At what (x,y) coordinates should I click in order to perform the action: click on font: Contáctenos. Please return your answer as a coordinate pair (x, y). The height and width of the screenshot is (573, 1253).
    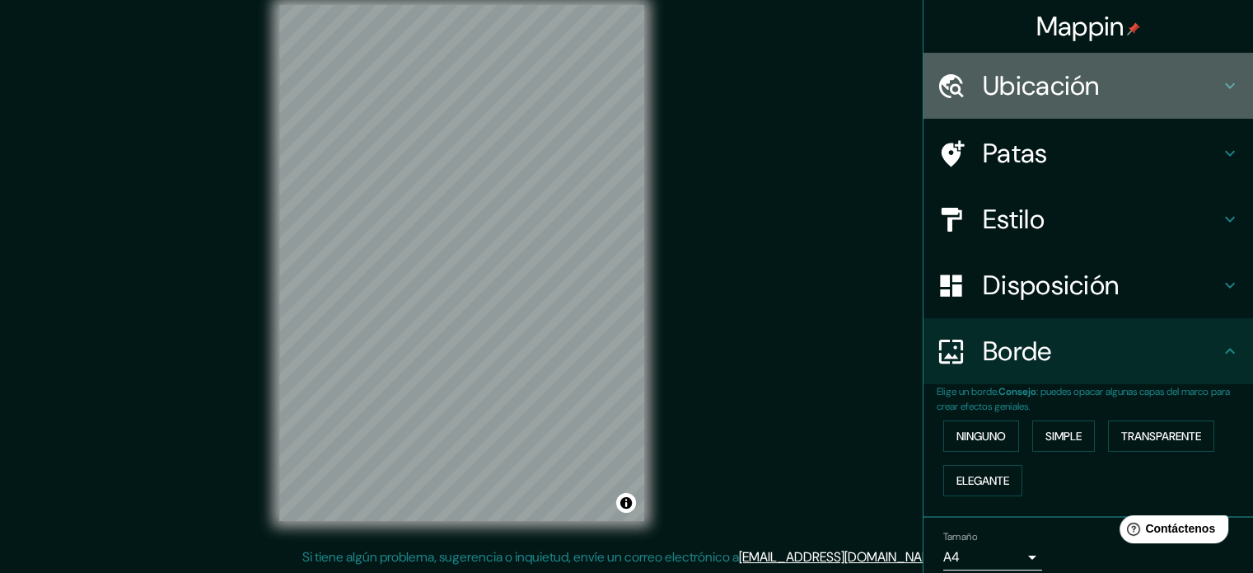
    Looking at the image, I should click on (73, 20).